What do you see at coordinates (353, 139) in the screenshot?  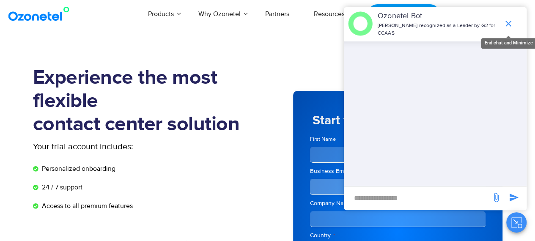 I see `label: First Name` at bounding box center [353, 139].